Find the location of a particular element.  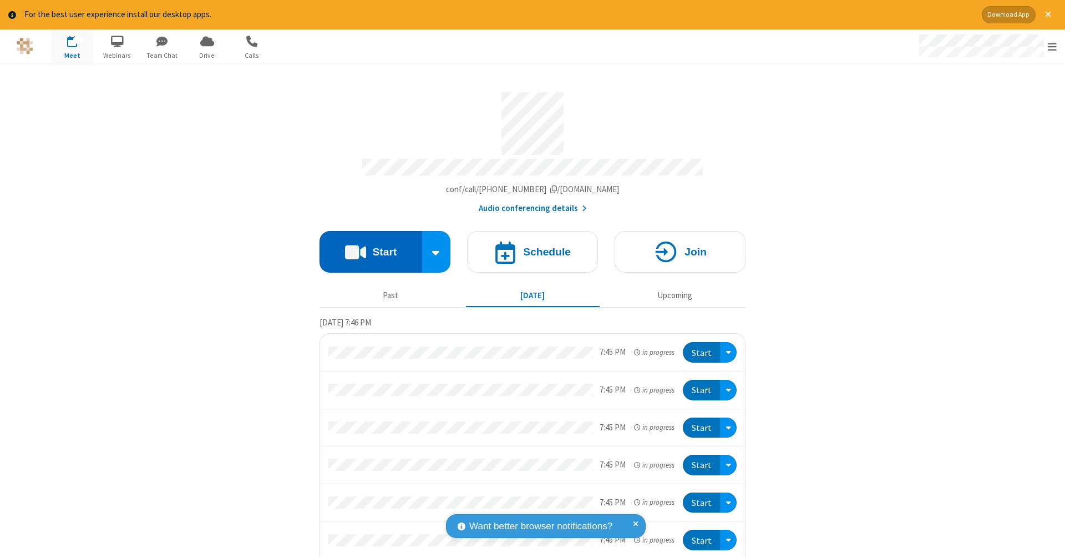

div: 12 is located at coordinates (78, 39).